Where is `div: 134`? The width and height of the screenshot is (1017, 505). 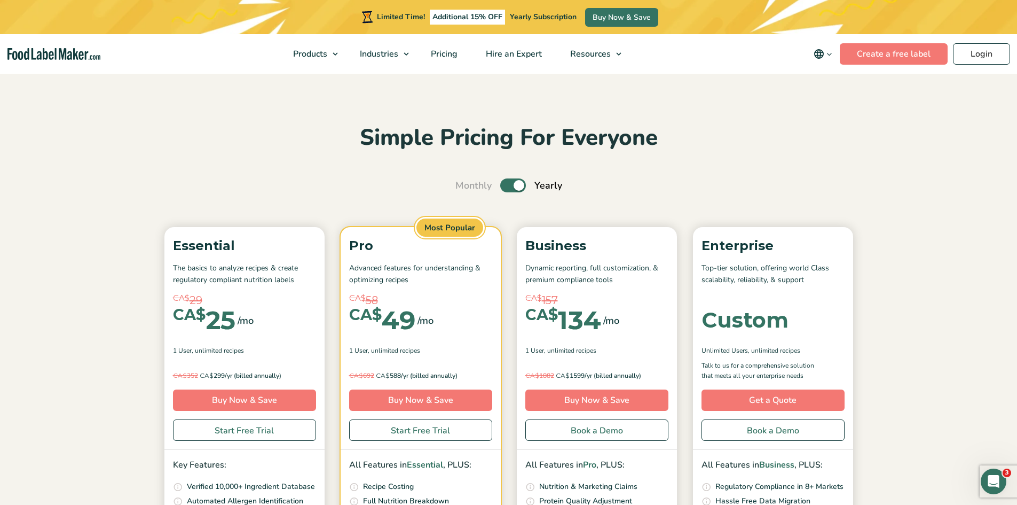 div: 134 is located at coordinates (563, 320).